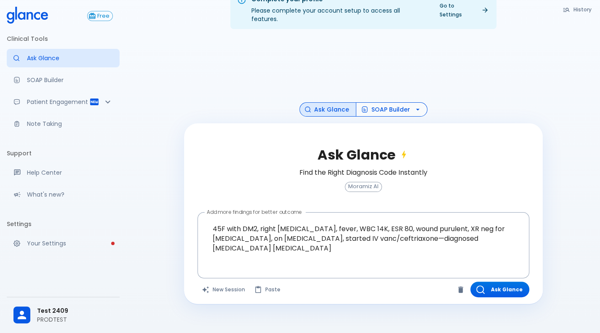 The image size is (600, 333). Describe the element at coordinates (63, 58) in the screenshot. I see `a: Moramiz: Find ICD10AM codes instantly` at that location.